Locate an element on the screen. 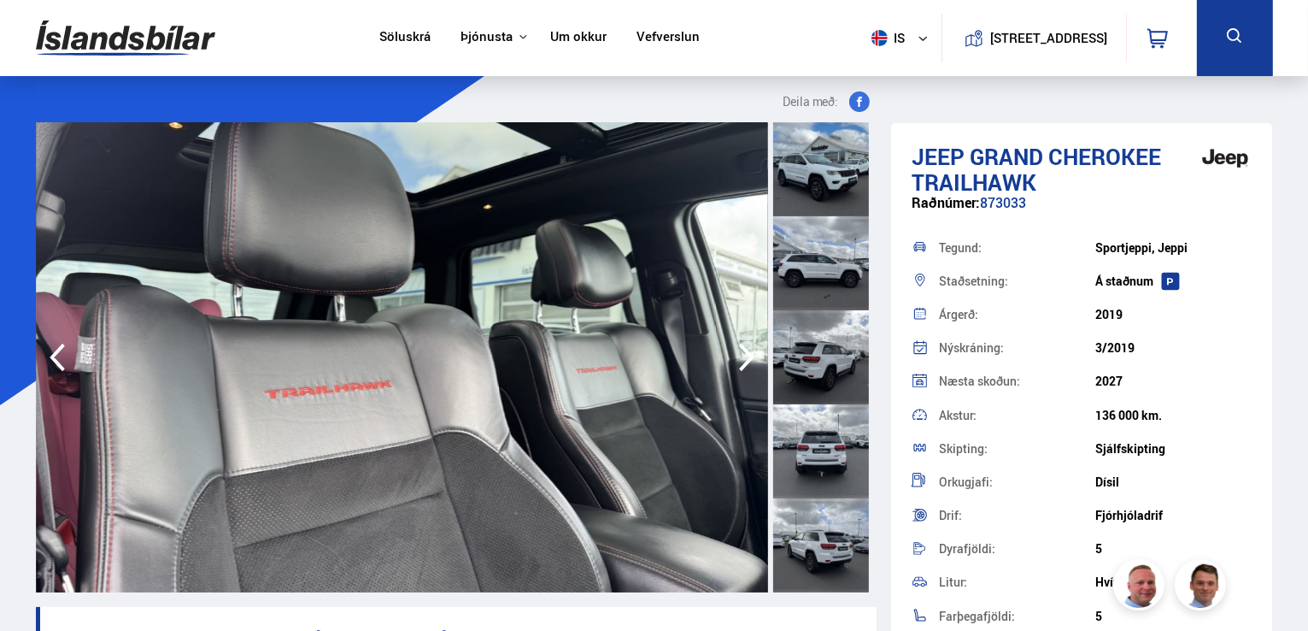 Image resolution: width=1308 pixels, height=631 pixels. div: Nýskráning: is located at coordinates (1017, 348).